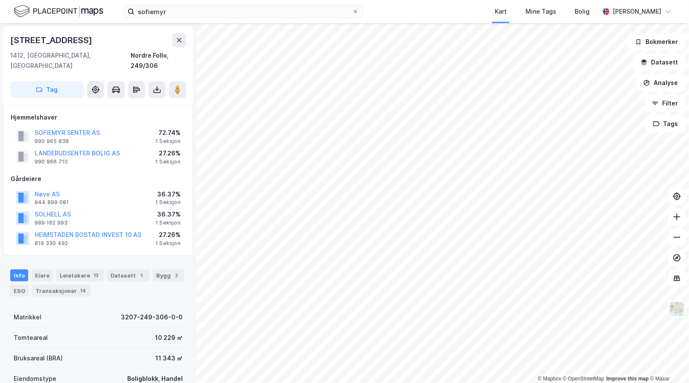 The height and width of the screenshot is (383, 689). I want to click on div: Bygg, so click(169, 275).